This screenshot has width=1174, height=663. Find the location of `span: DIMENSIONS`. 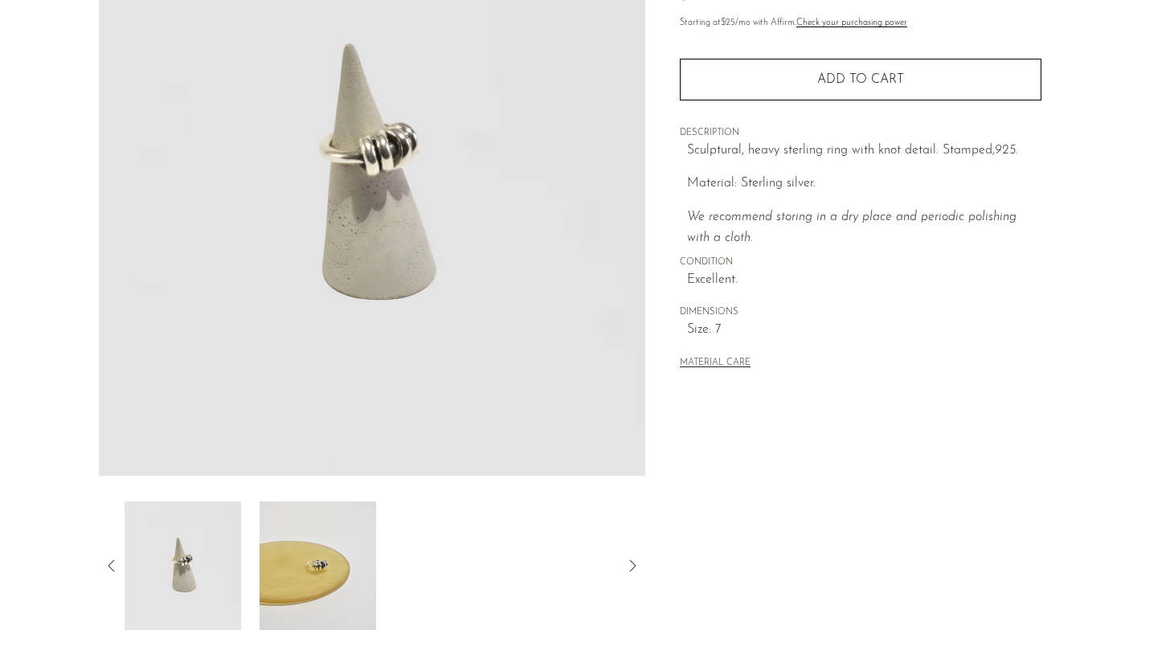

span: DIMENSIONS is located at coordinates (861, 313).